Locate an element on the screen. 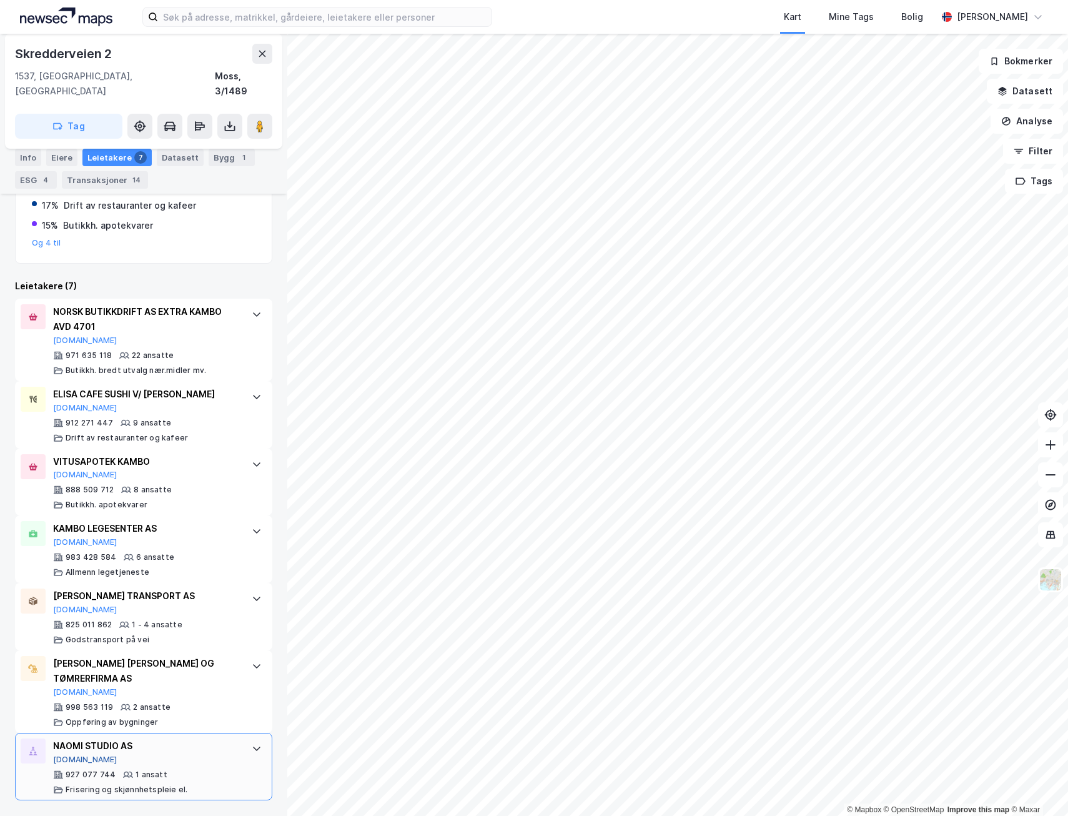  div: Frisering og skjønnhetspleie el. is located at coordinates (126, 789).